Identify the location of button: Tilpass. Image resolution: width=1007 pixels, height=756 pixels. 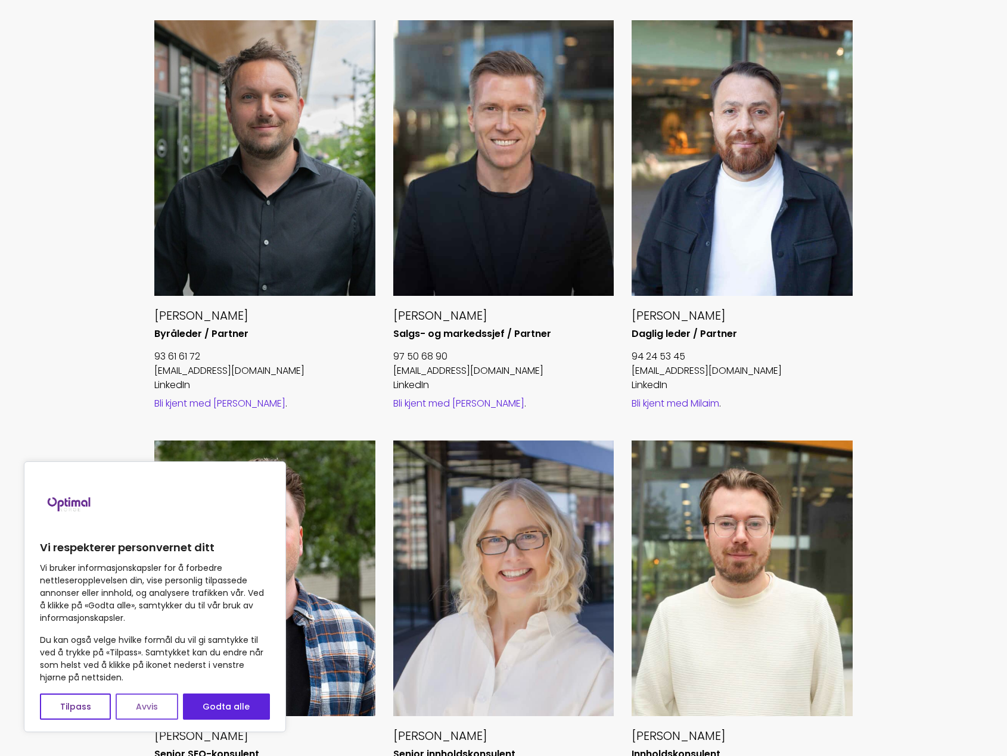
(75, 707).